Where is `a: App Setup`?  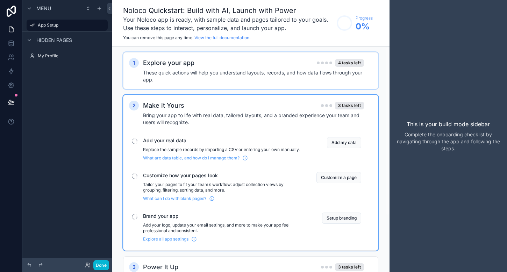
a: App Setup is located at coordinates (67, 25).